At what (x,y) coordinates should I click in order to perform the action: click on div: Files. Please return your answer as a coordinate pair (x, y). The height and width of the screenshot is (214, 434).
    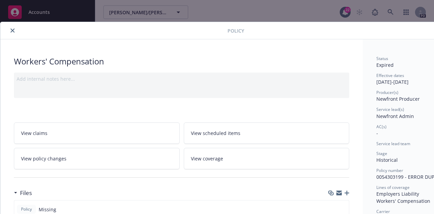
    Looking at the image, I should click on (23, 193).